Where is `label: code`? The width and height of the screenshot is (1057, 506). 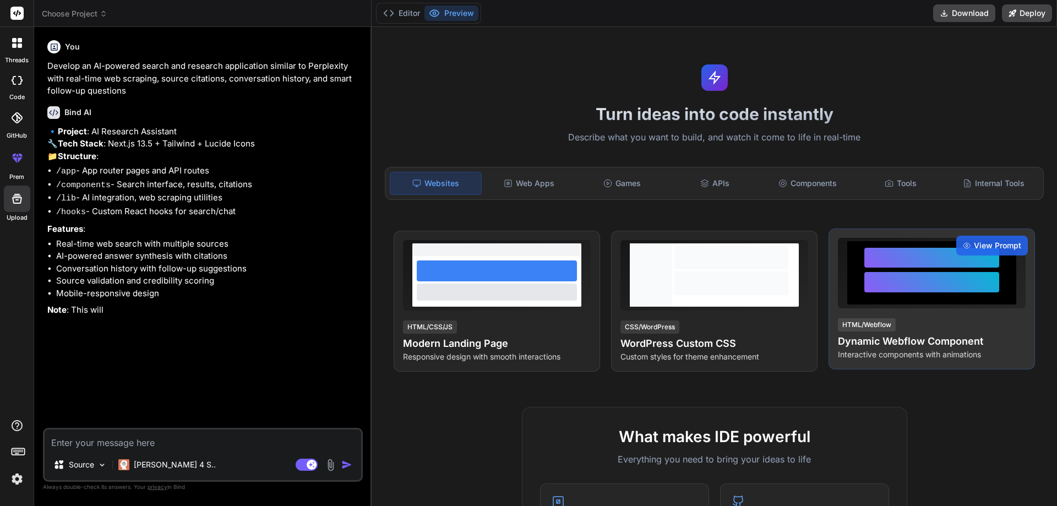 label: code is located at coordinates (17, 97).